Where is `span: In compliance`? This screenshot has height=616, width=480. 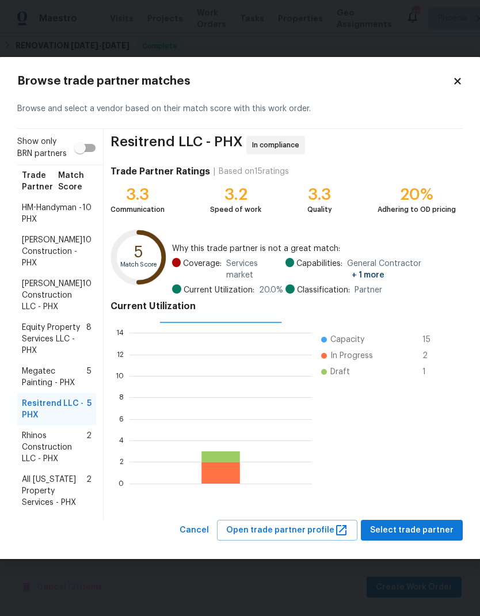
span: In compliance is located at coordinates (278, 145).